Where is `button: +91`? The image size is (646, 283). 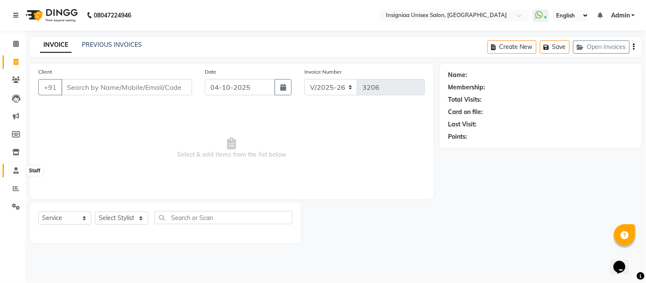
button: +91 is located at coordinates (50, 87).